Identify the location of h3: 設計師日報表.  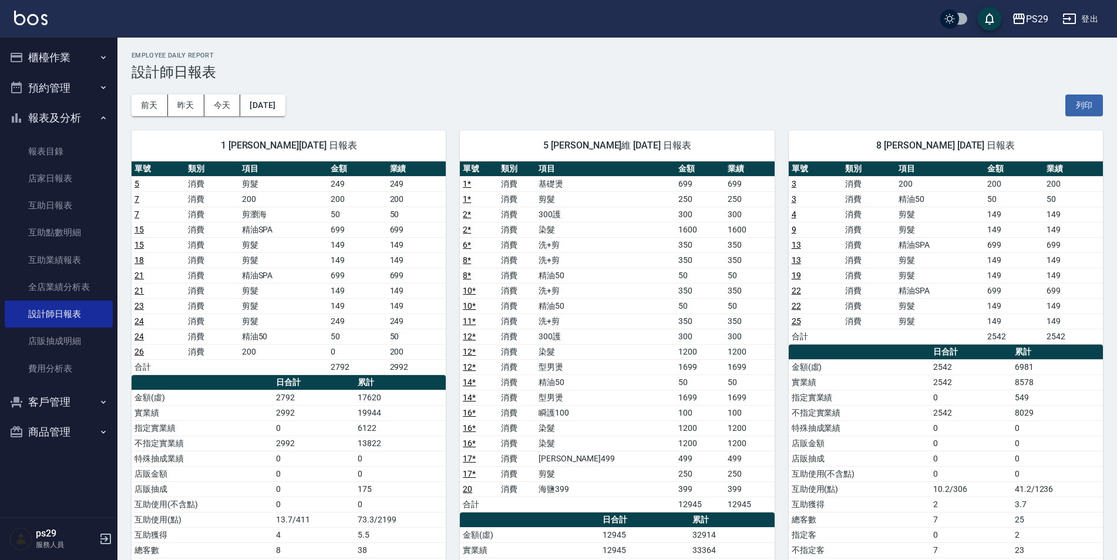
(617, 72).